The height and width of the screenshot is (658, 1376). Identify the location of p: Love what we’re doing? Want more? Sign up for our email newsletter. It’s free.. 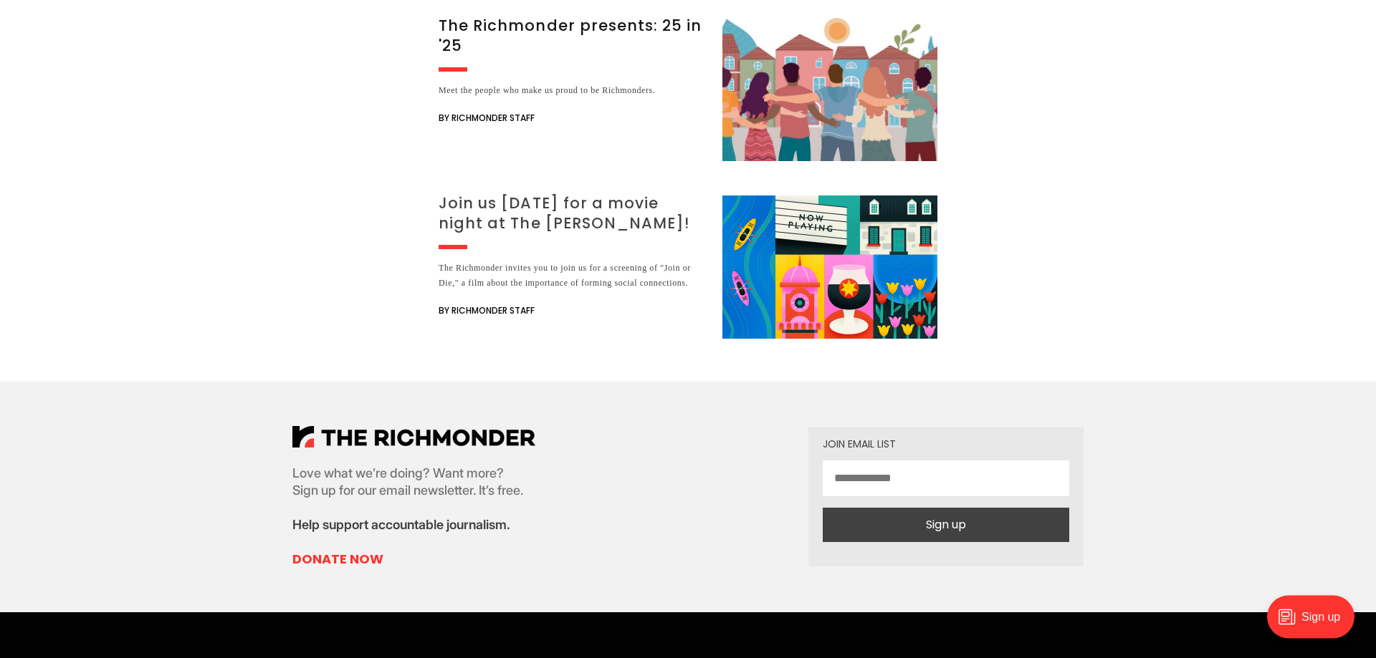
(413, 482).